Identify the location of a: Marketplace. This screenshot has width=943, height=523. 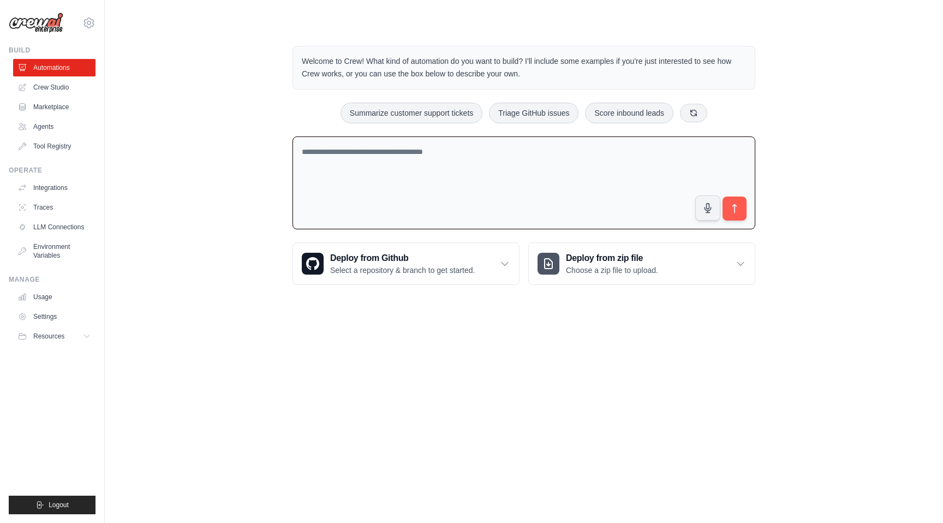
(54, 107).